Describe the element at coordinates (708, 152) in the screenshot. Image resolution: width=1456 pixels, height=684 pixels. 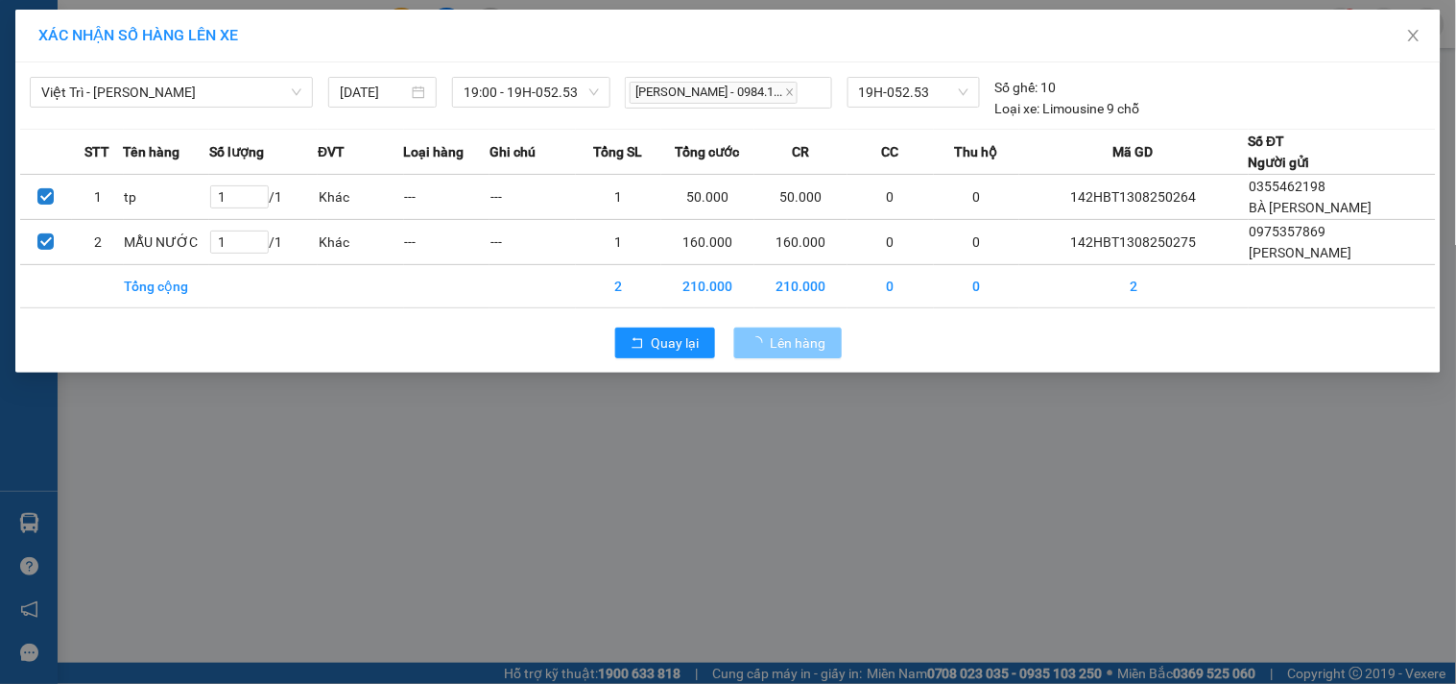
I see `span: Tổng cước` at that location.